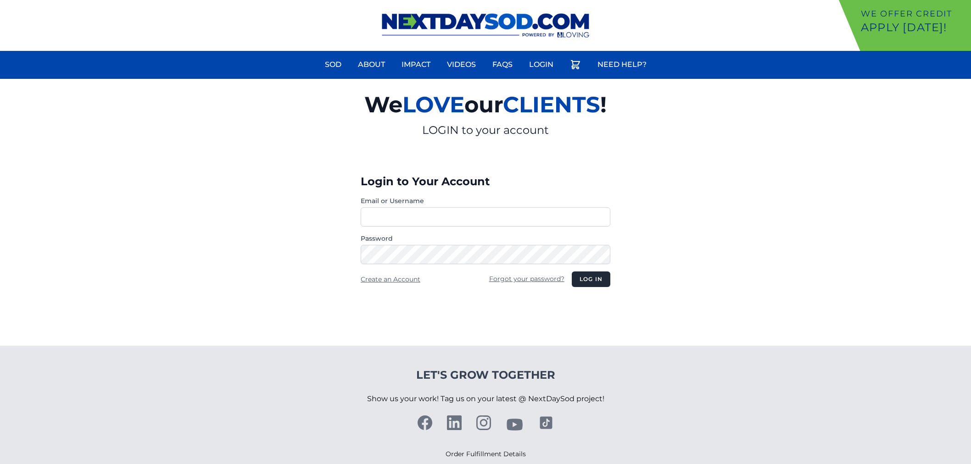 This screenshot has width=971, height=464. Describe the element at coordinates (502, 65) in the screenshot. I see `a: FAQs` at that location.